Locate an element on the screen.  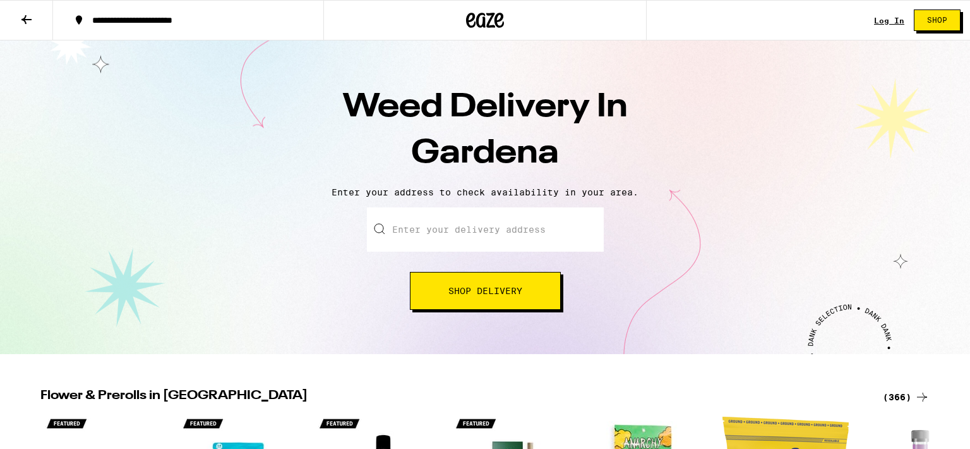
a: Log In is located at coordinates (890, 20).